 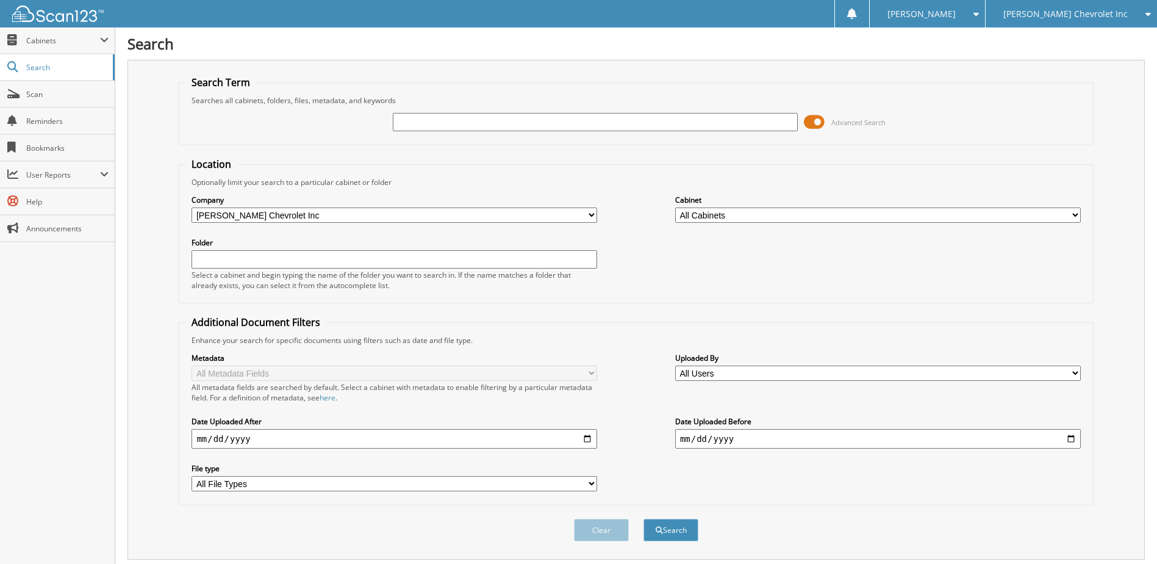 I want to click on label: Date Uploaded After, so click(x=394, y=421).